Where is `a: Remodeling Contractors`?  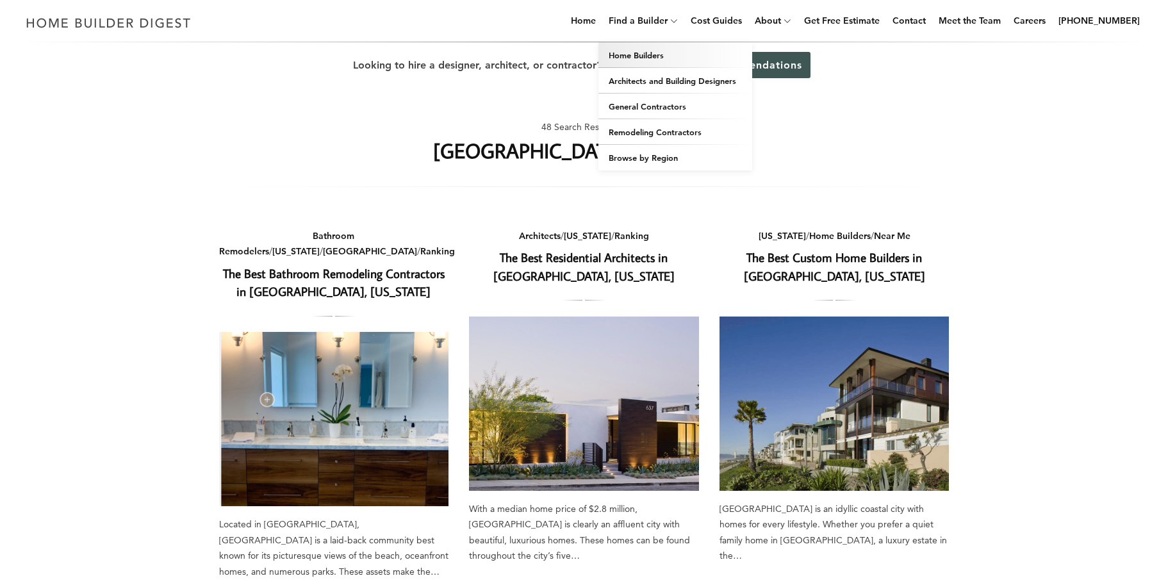 a: Remodeling Contractors is located at coordinates (675, 132).